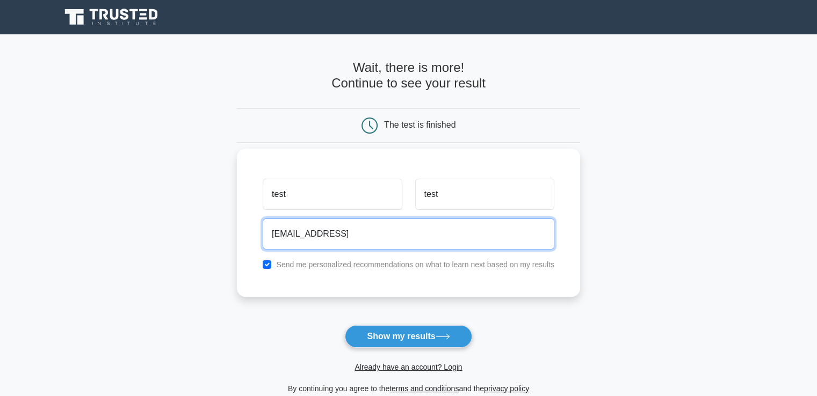  Describe the element at coordinates (419, 125) in the screenshot. I see `div: The test is finished` at that location.